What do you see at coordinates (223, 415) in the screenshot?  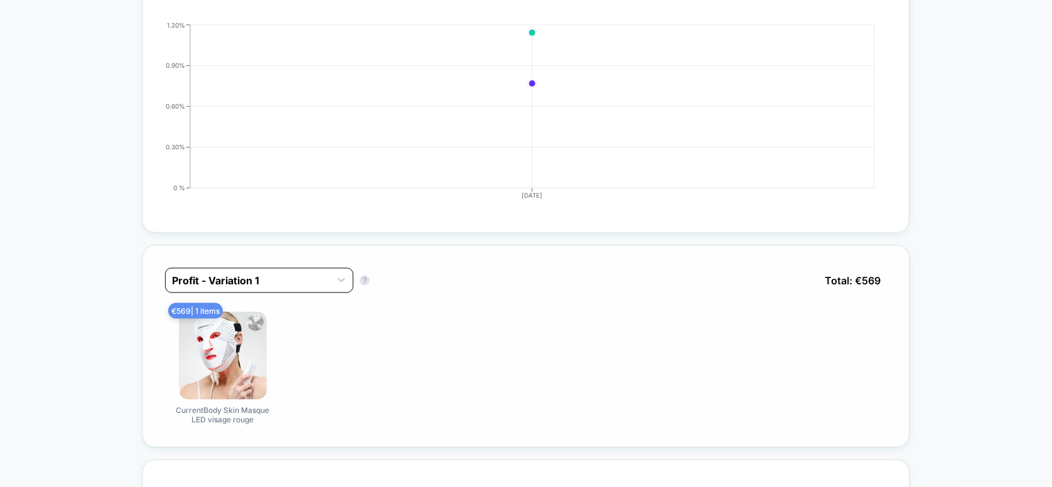 I see `span: CurrentBody Skin Masque LED visage rouge` at bounding box center [223, 415].